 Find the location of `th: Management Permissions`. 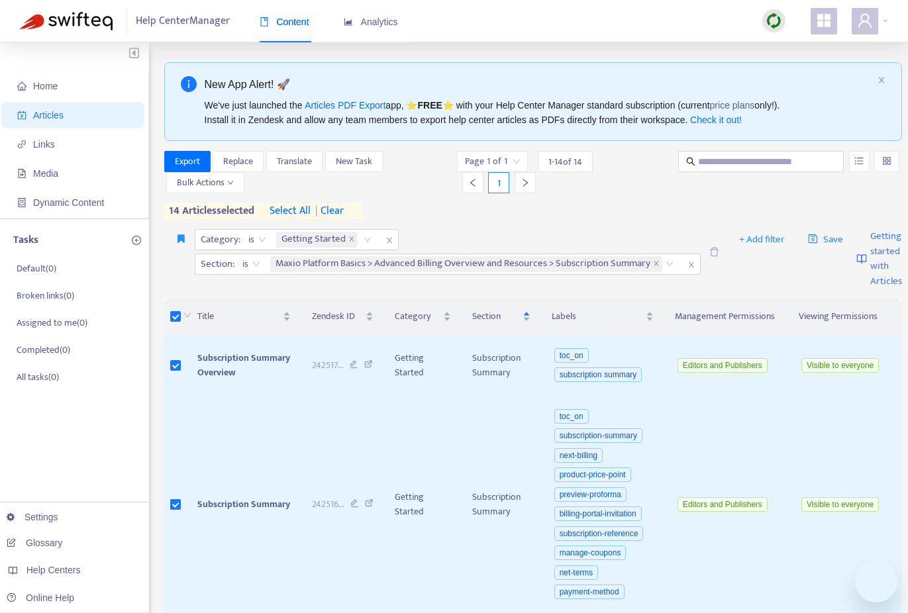

th: Management Permissions is located at coordinates (726, 317).